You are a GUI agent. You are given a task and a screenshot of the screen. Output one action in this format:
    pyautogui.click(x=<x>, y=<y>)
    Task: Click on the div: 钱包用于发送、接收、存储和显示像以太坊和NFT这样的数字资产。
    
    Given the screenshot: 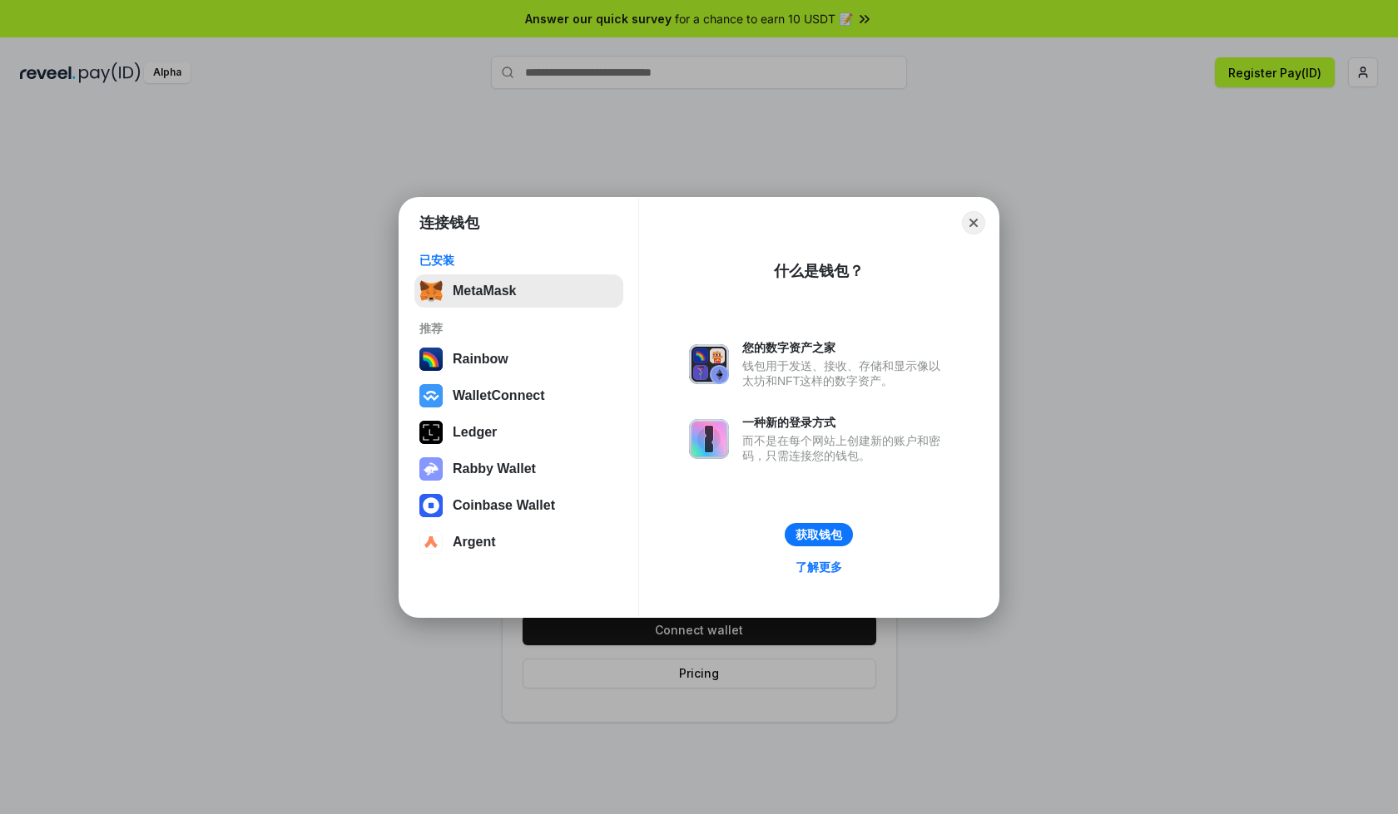 What is the action you would take?
    pyautogui.click(x=845, y=374)
    